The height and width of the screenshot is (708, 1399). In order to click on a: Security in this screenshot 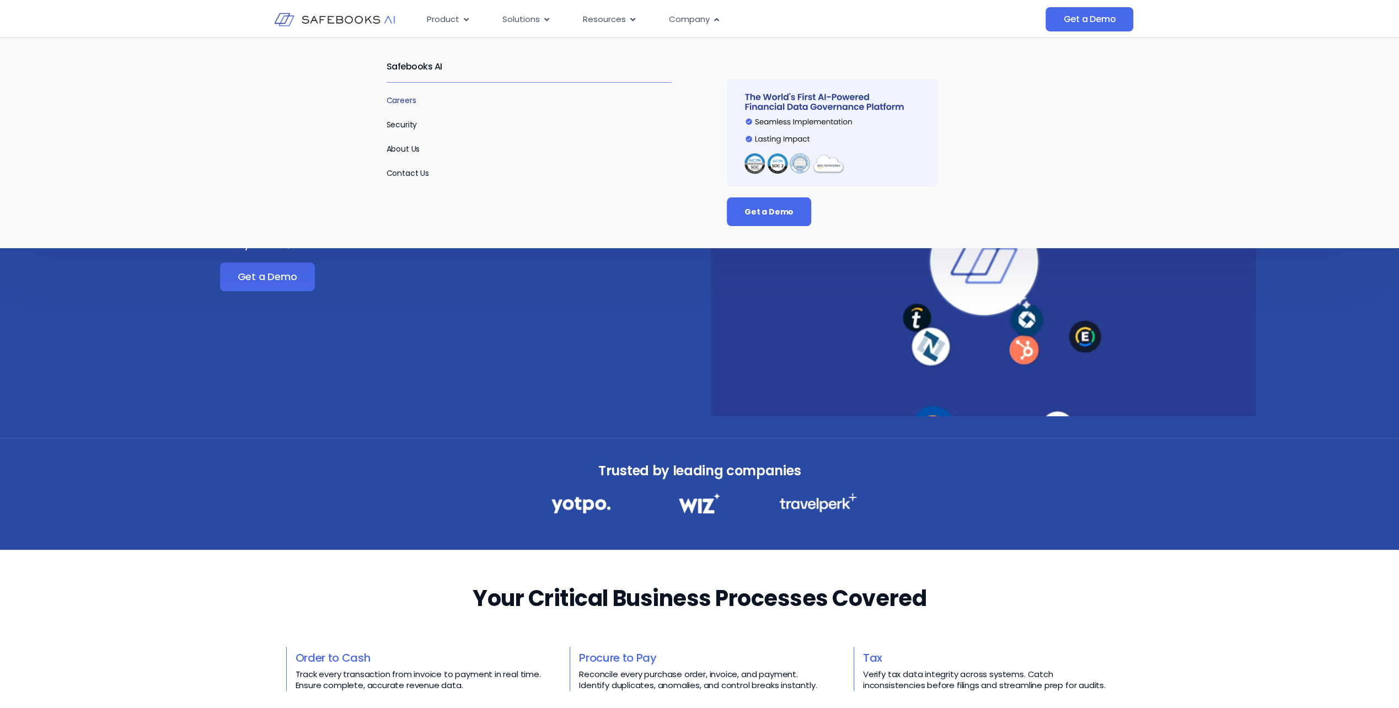, I will do `click(402, 125)`.